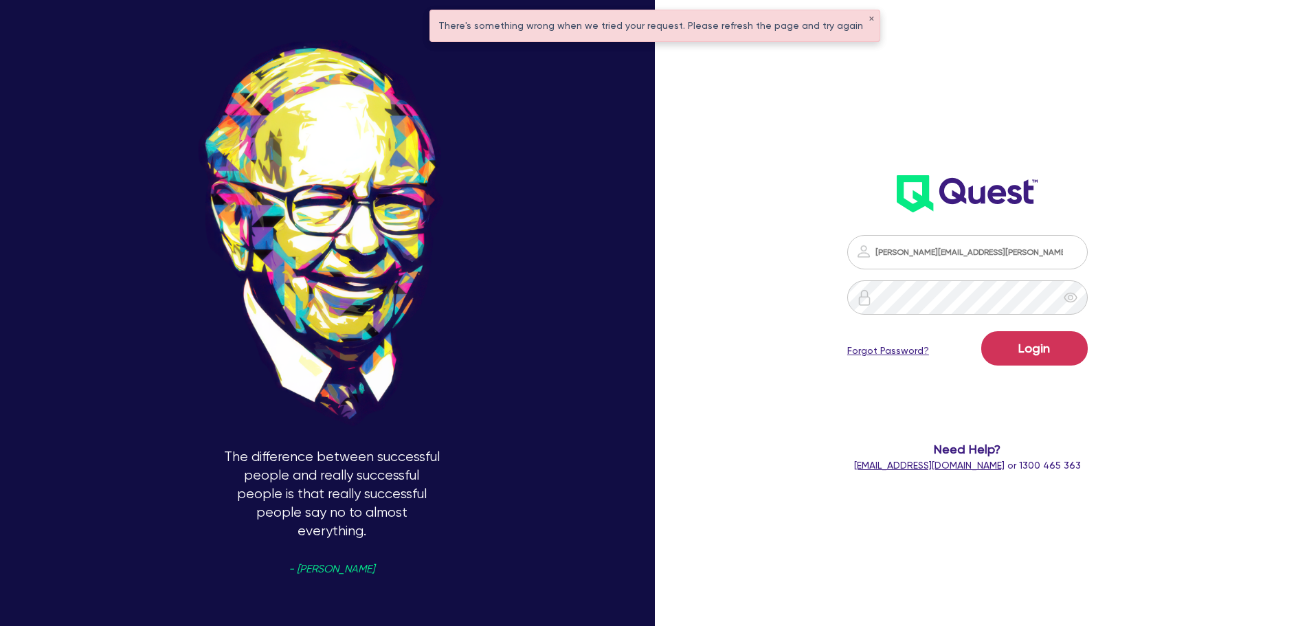  I want to click on span: or 1300 465 363, so click(968, 465).